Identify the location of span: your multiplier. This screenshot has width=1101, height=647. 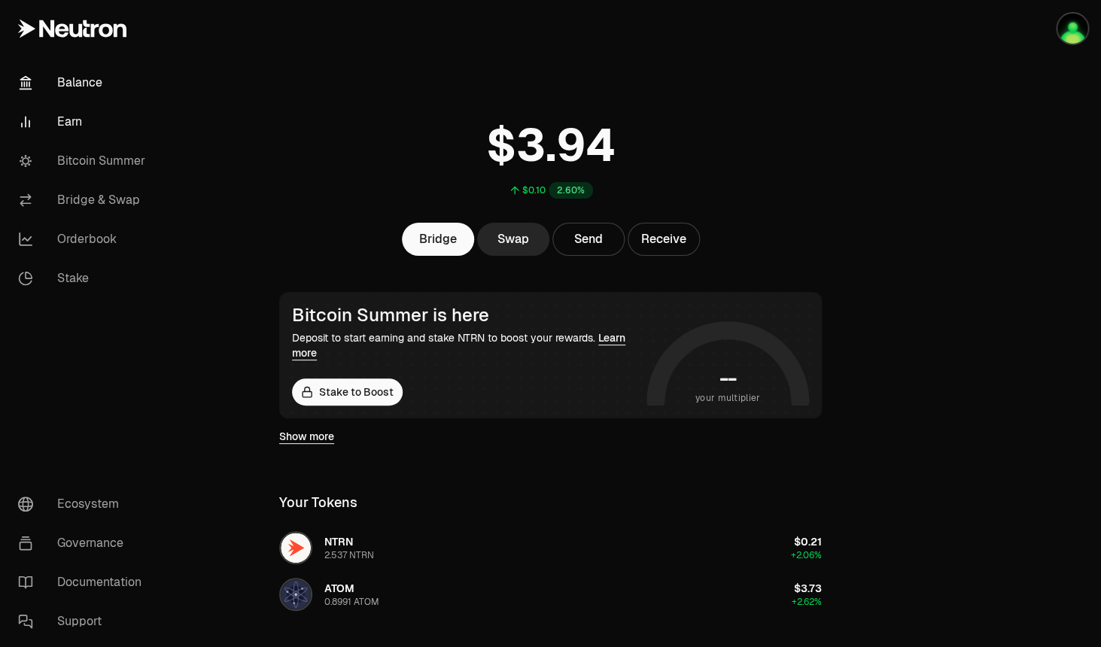
(728, 398).